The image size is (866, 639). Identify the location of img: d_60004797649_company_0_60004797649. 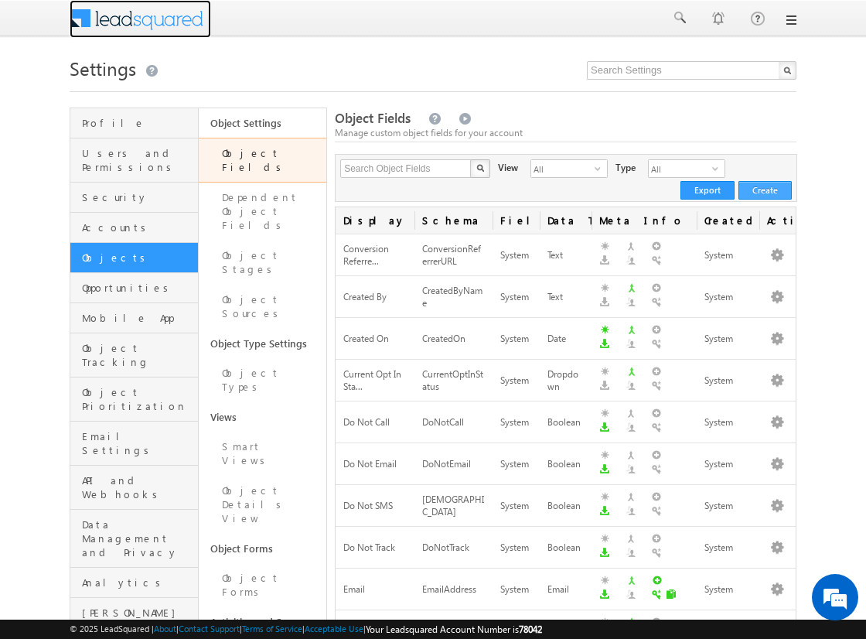
(46, 91).